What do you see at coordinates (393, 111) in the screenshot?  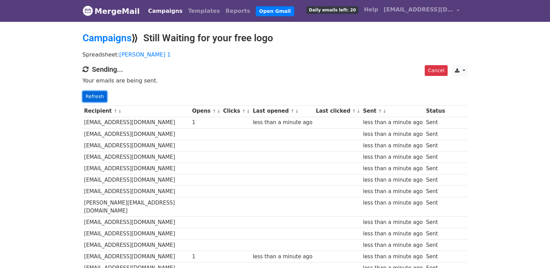 I see `th: Sent` at bounding box center [393, 111].